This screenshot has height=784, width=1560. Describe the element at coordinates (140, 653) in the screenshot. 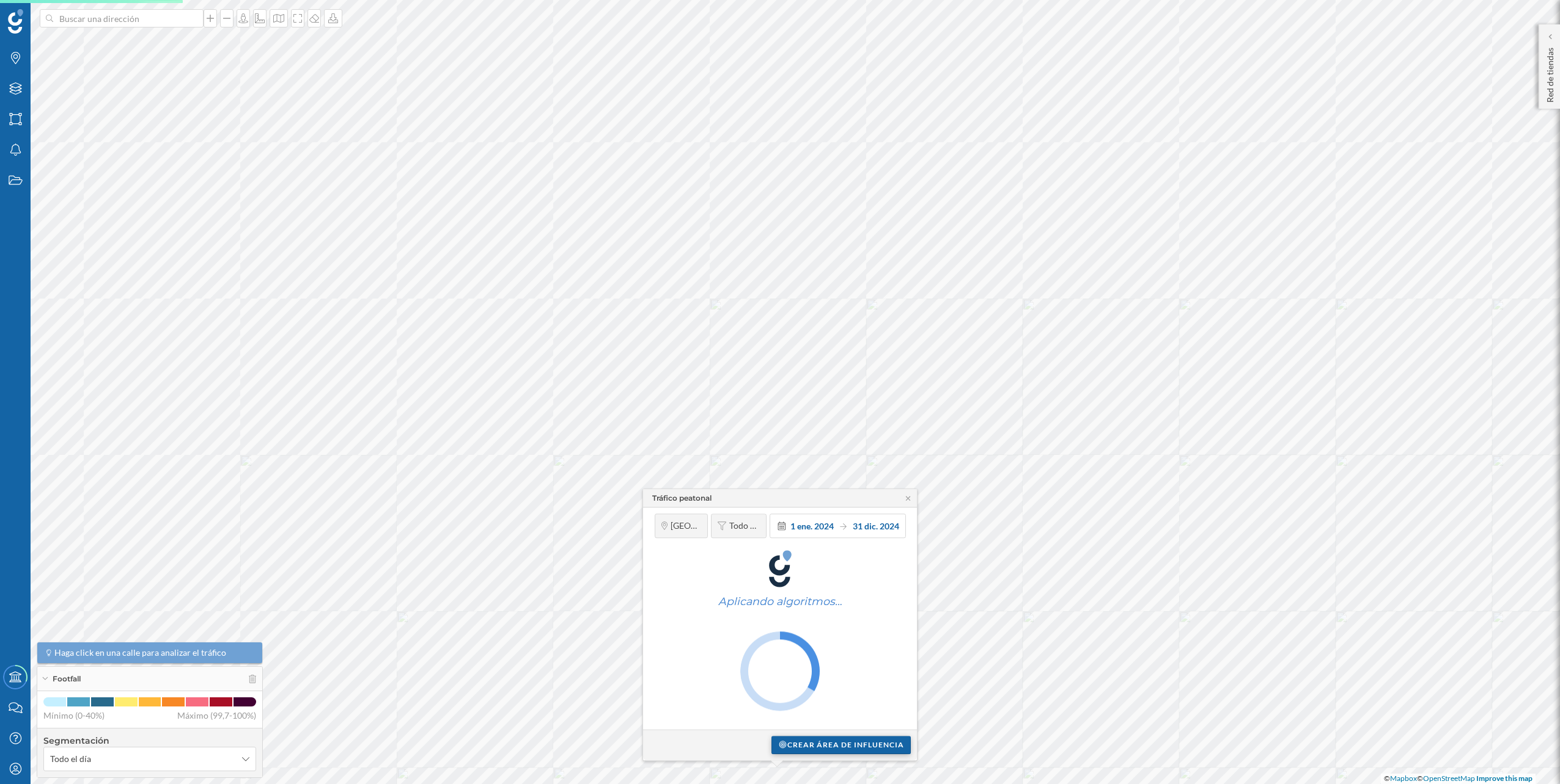

I see `span: Haga click en una calle para analizar el tráfico` at that location.